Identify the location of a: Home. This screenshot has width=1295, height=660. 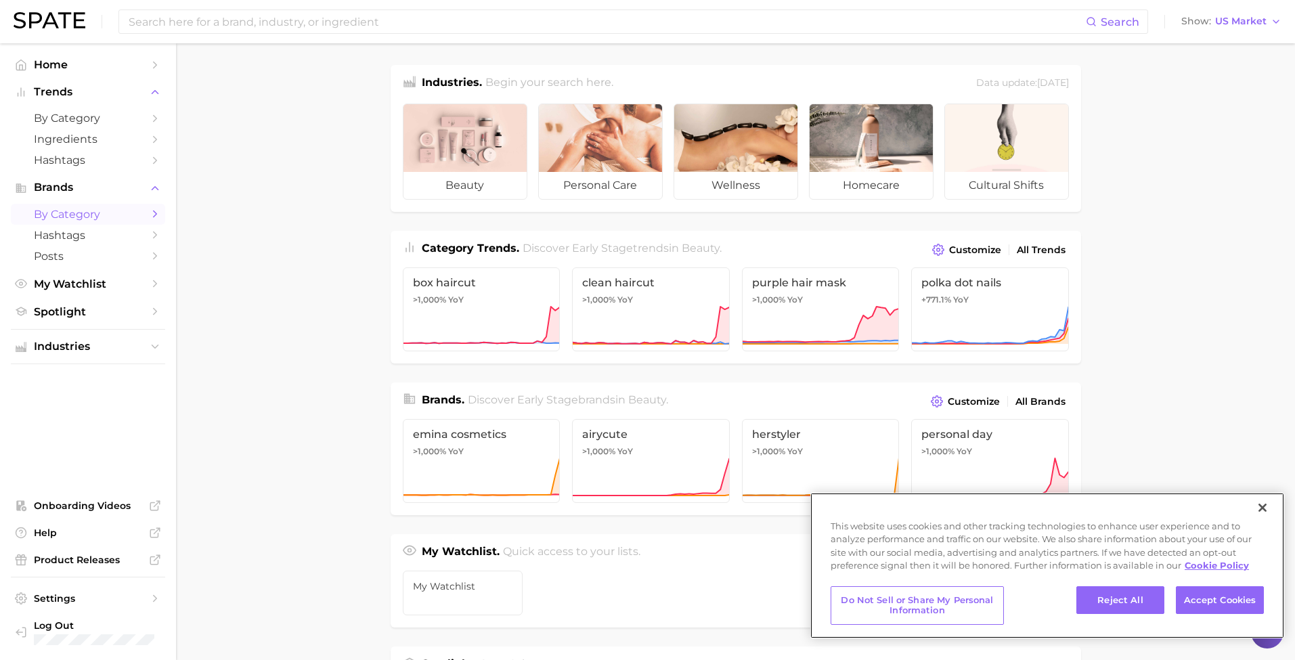
(88, 64).